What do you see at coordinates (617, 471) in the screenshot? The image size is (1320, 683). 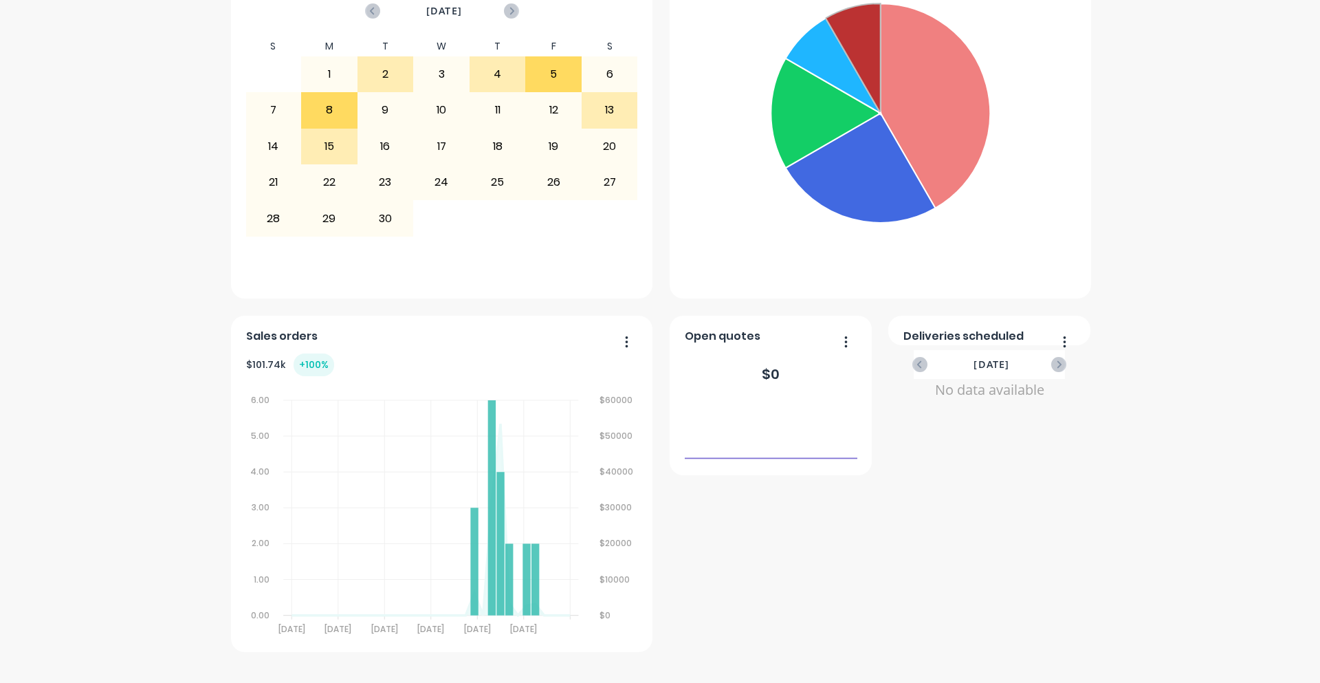 I see `tspan: $40000` at bounding box center [617, 471].